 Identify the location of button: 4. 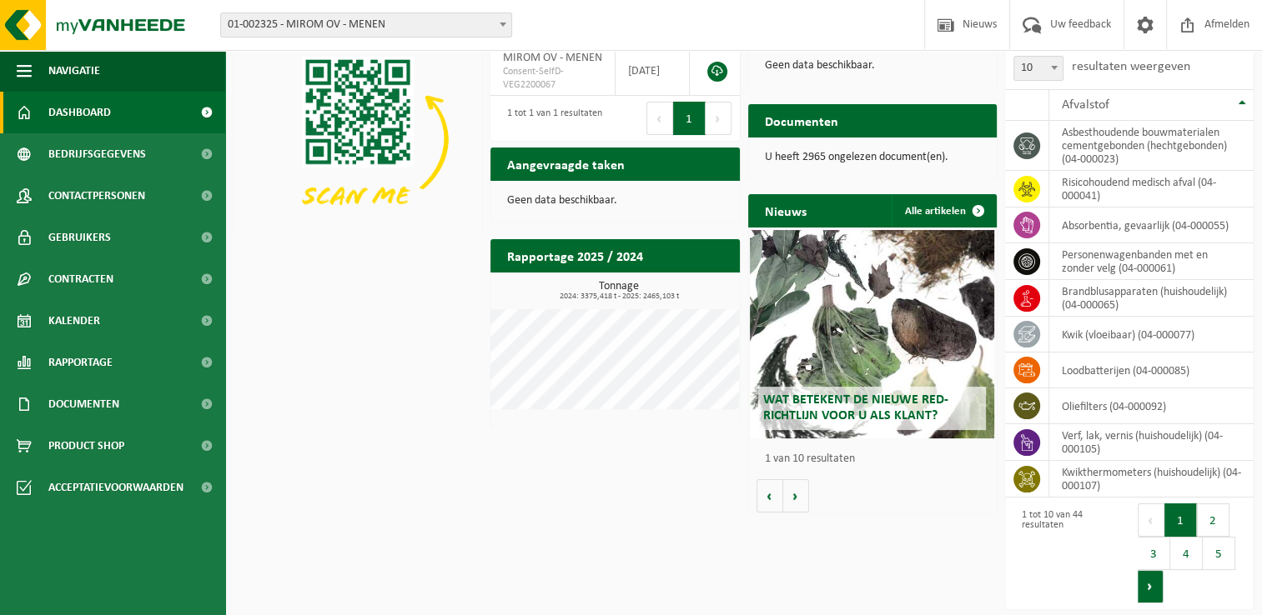
(1186, 554).